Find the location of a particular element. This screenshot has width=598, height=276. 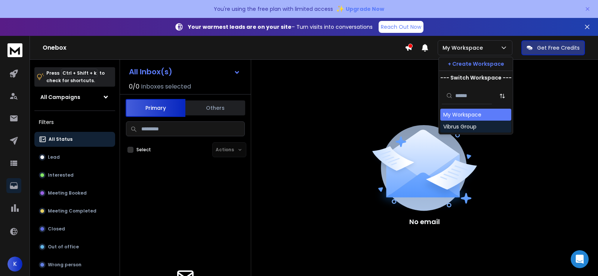

h3: Filters is located at coordinates (75, 122).